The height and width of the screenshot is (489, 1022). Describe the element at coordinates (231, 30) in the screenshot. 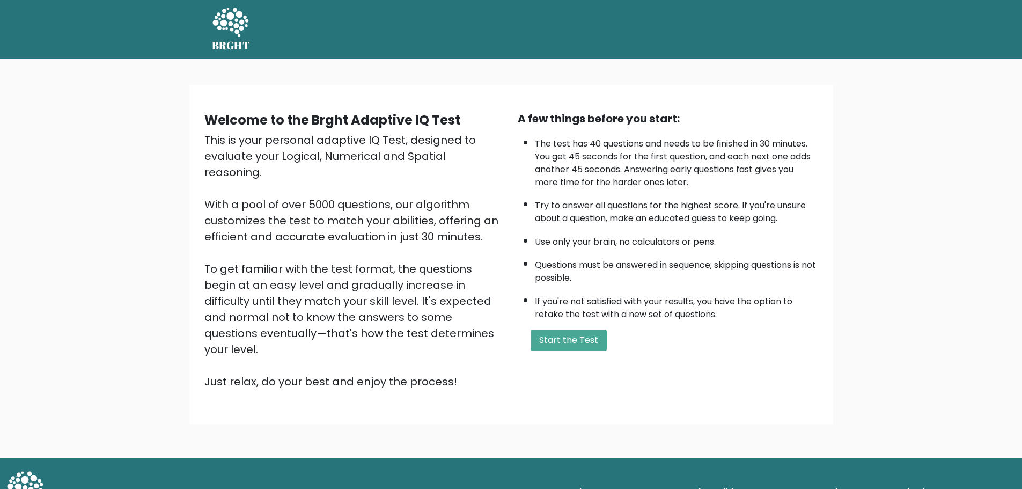

I see `a: BRGHT` at that location.